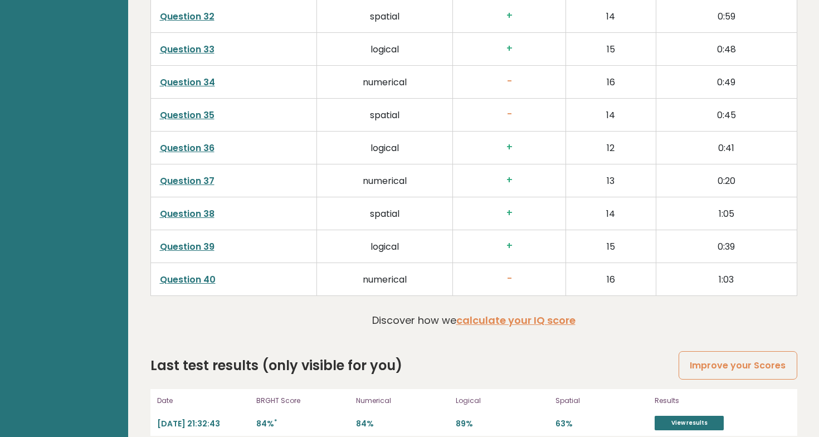 The width and height of the screenshot is (819, 437). Describe the element at coordinates (602, 424) in the screenshot. I see `p: 63%` at that location.